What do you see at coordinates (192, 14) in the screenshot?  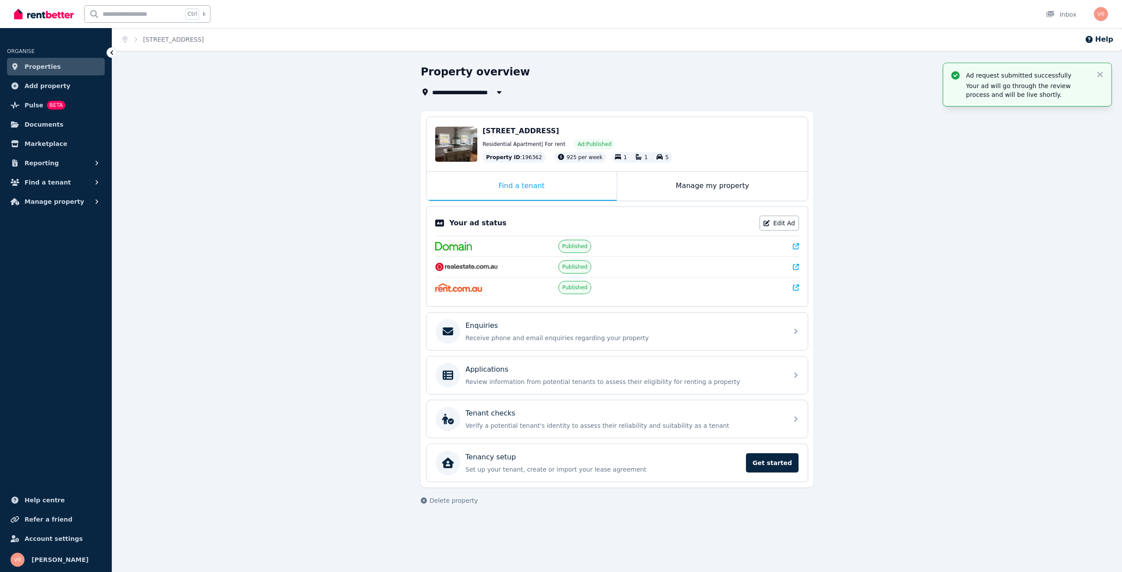 I see `span: Ctrl` at bounding box center [192, 14].